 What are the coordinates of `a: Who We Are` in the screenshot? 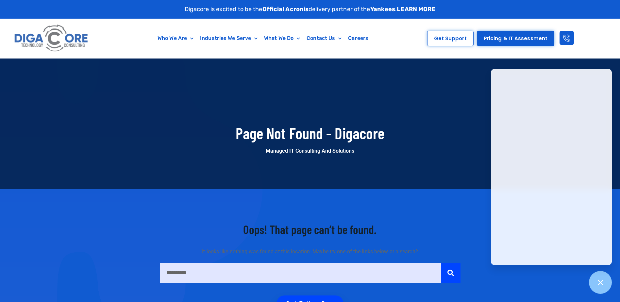 It's located at (175, 38).